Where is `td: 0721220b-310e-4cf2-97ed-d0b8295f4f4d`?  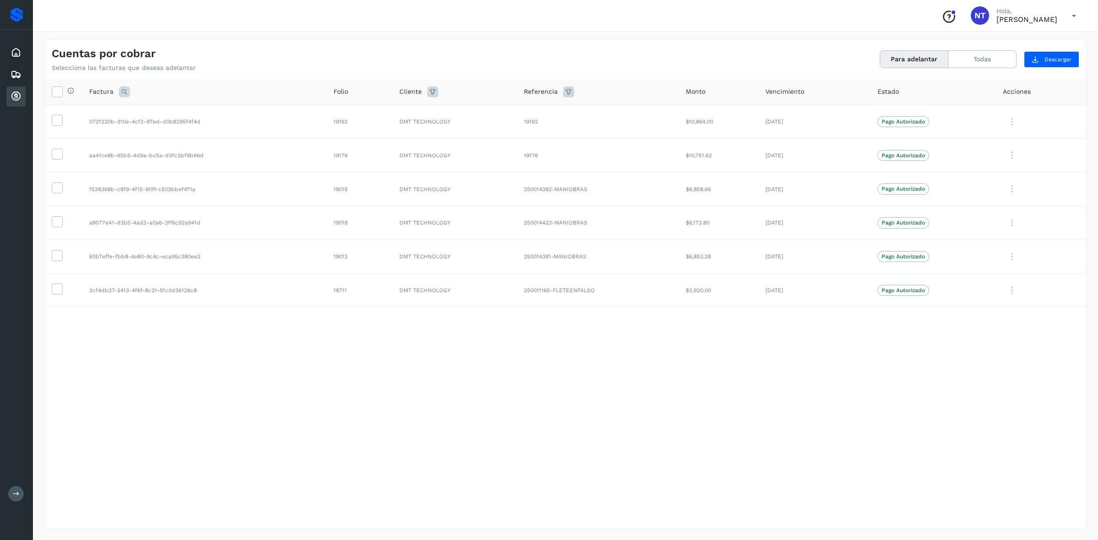
td: 0721220b-310e-4cf2-97ed-d0b8295f4f4d is located at coordinates (204, 122).